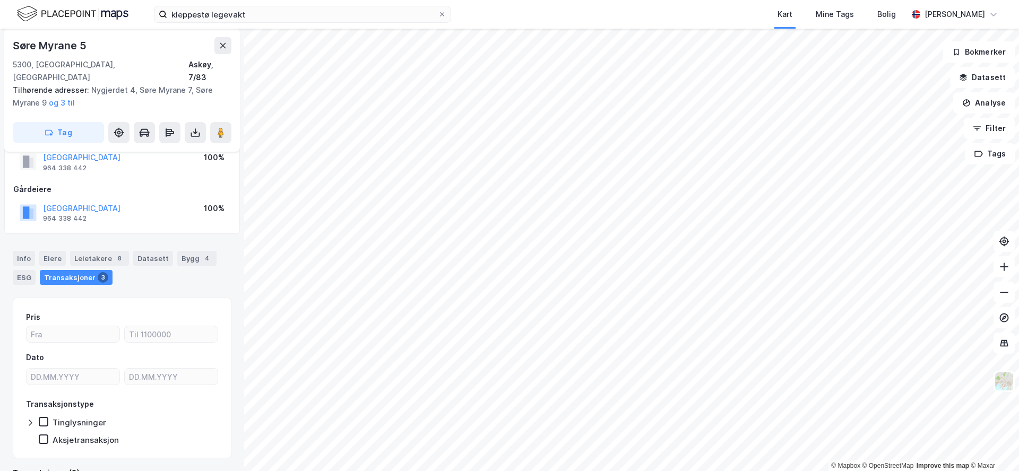  Describe the element at coordinates (118, 97) in the screenshot. I see `div: Nygjerdet 4, Søre Myrane 7, Søre Myrane 9` at that location.